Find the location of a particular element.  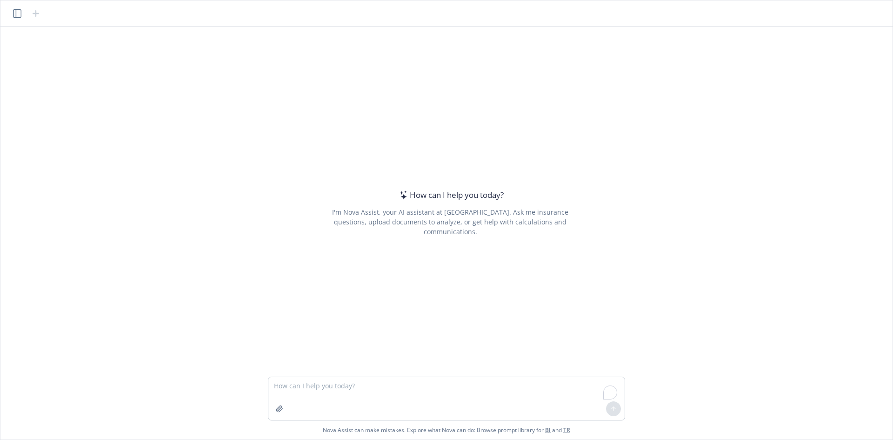

a: BI is located at coordinates (548, 429).